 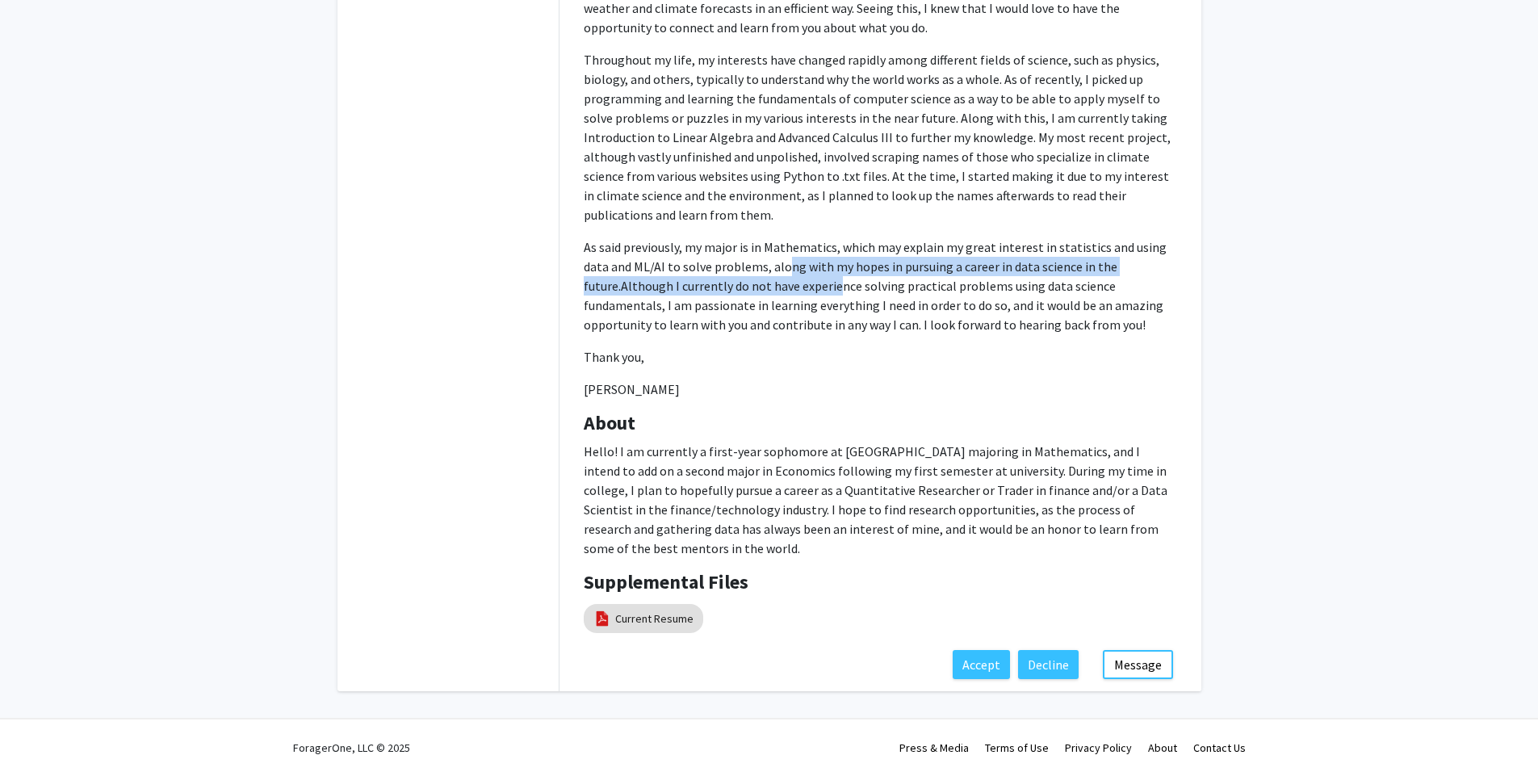 What do you see at coordinates (934, 748) in the screenshot?
I see `a: Press & Media` at bounding box center [934, 748].